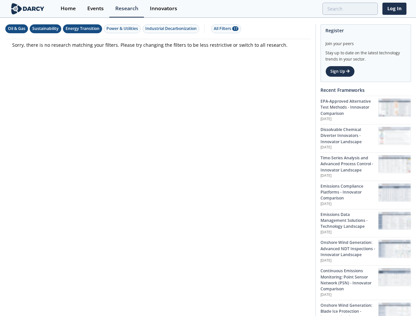 This screenshot has width=416, height=316. I want to click on button: Industrial Decarbonization, so click(171, 29).